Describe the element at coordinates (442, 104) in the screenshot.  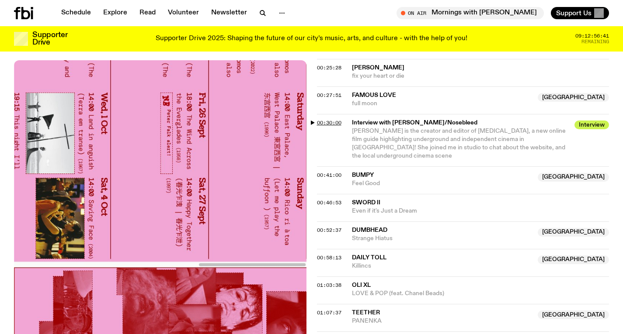
I see `span: full moon` at that location.